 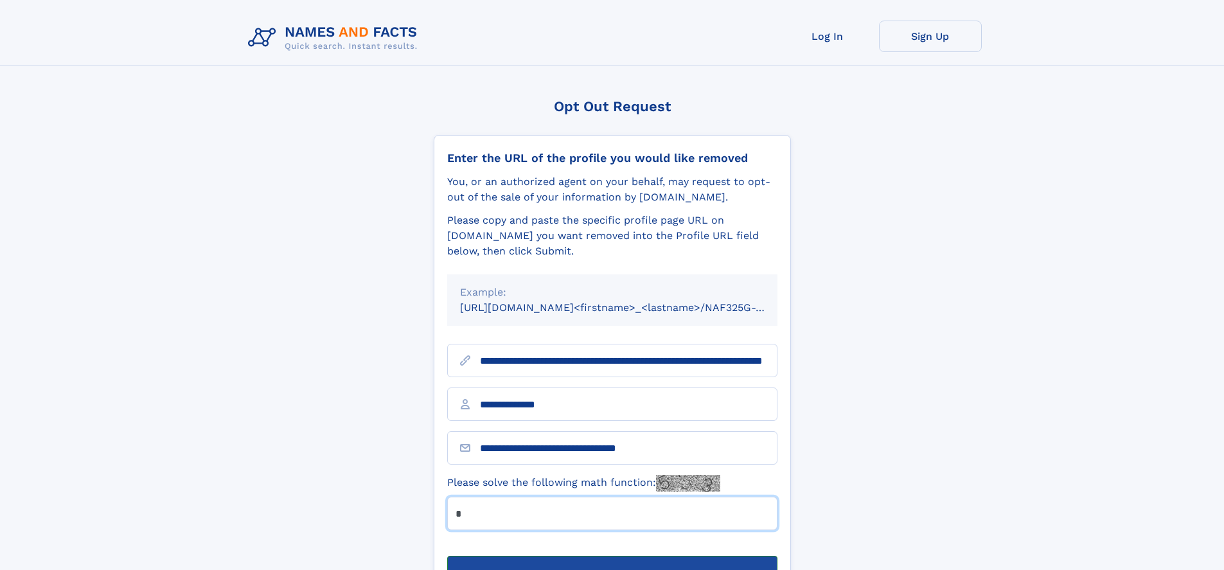 What do you see at coordinates (828, 36) in the screenshot?
I see `a: Log In` at bounding box center [828, 36].